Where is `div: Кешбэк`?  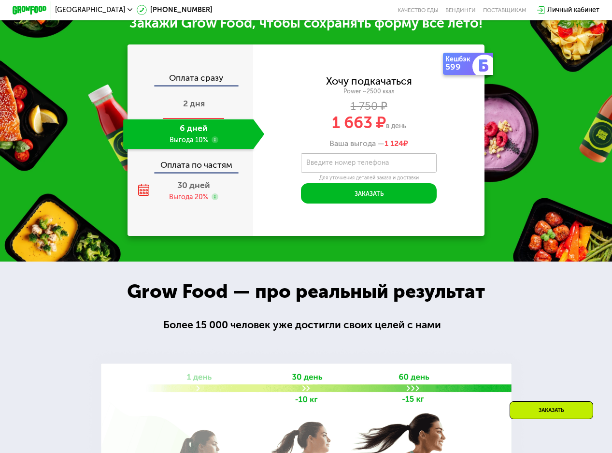
div: Кешбэк is located at coordinates (460, 59).